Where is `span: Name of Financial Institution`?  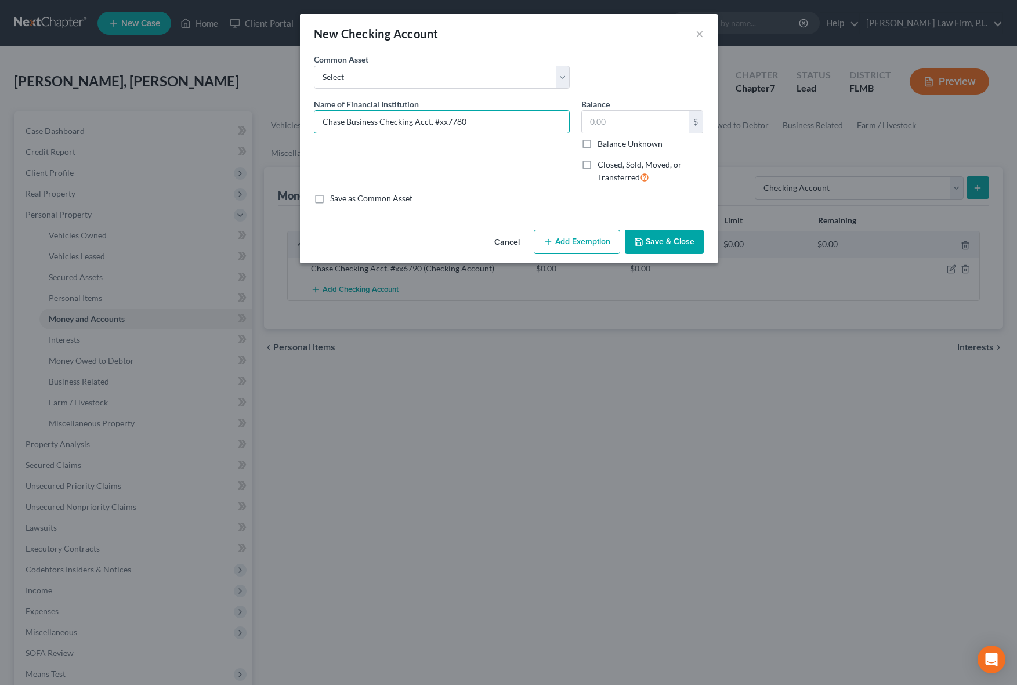
span: Name of Financial Institution is located at coordinates (366, 104).